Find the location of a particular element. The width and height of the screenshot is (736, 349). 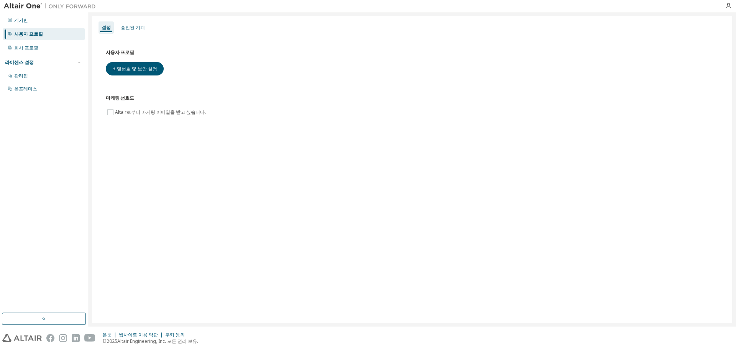

img: instagram.svg is located at coordinates (63, 338).